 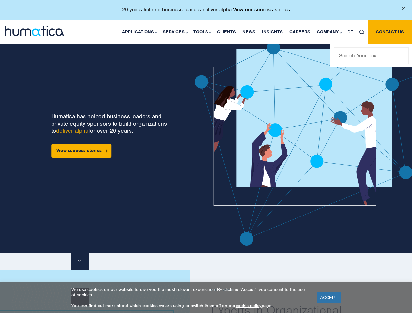 What do you see at coordinates (249, 306) in the screenshot?
I see `a: cookie policy` at bounding box center [249, 306].